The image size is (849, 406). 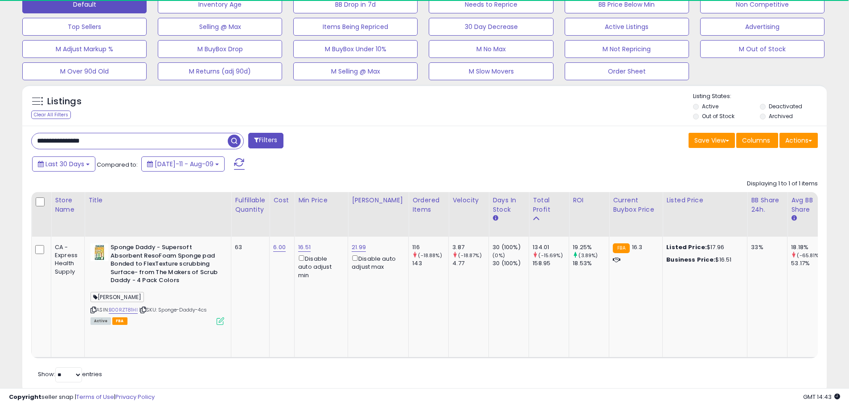 What do you see at coordinates (158, 200) in the screenshot?
I see `div: Title` at bounding box center [158, 200].